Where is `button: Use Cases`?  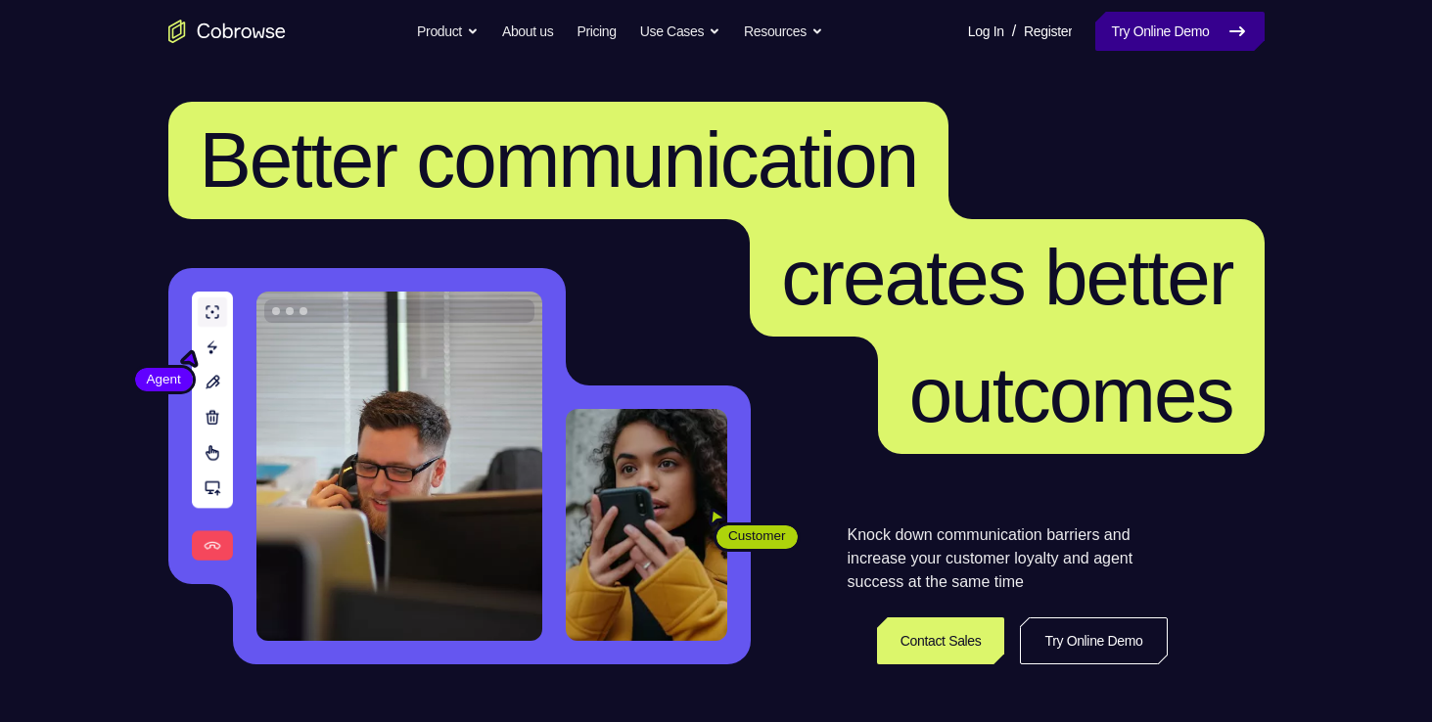 button: Use Cases is located at coordinates (680, 31).